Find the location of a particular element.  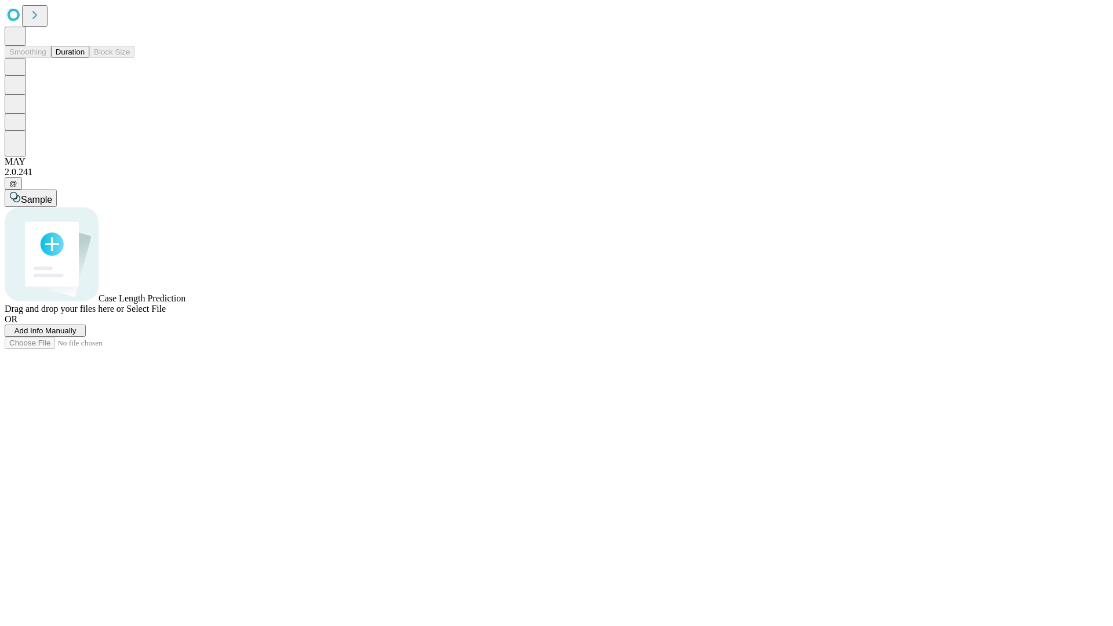

button: Add Info Manually is located at coordinates (45, 331).